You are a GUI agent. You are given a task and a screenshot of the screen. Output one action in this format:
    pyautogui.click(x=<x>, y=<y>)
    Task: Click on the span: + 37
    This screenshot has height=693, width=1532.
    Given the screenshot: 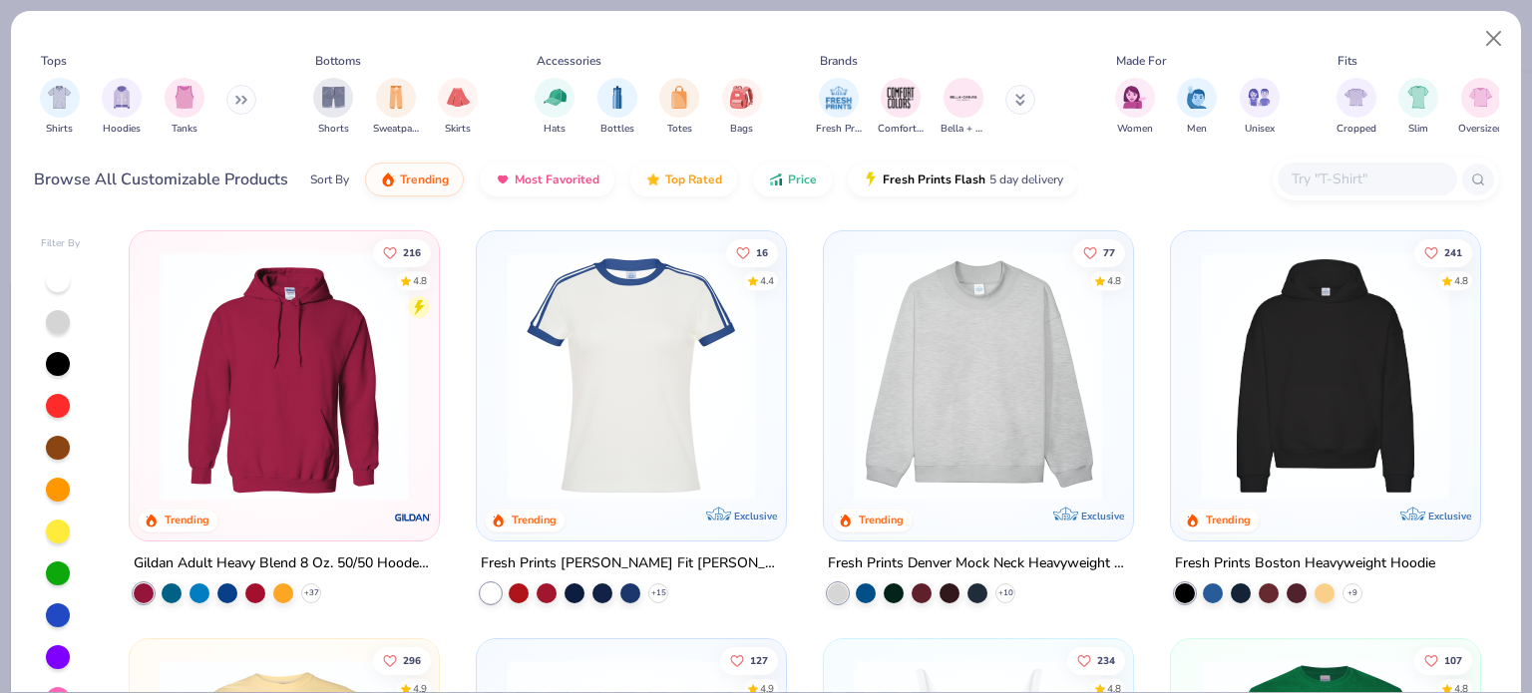 What is the action you would take?
    pyautogui.click(x=311, y=593)
    